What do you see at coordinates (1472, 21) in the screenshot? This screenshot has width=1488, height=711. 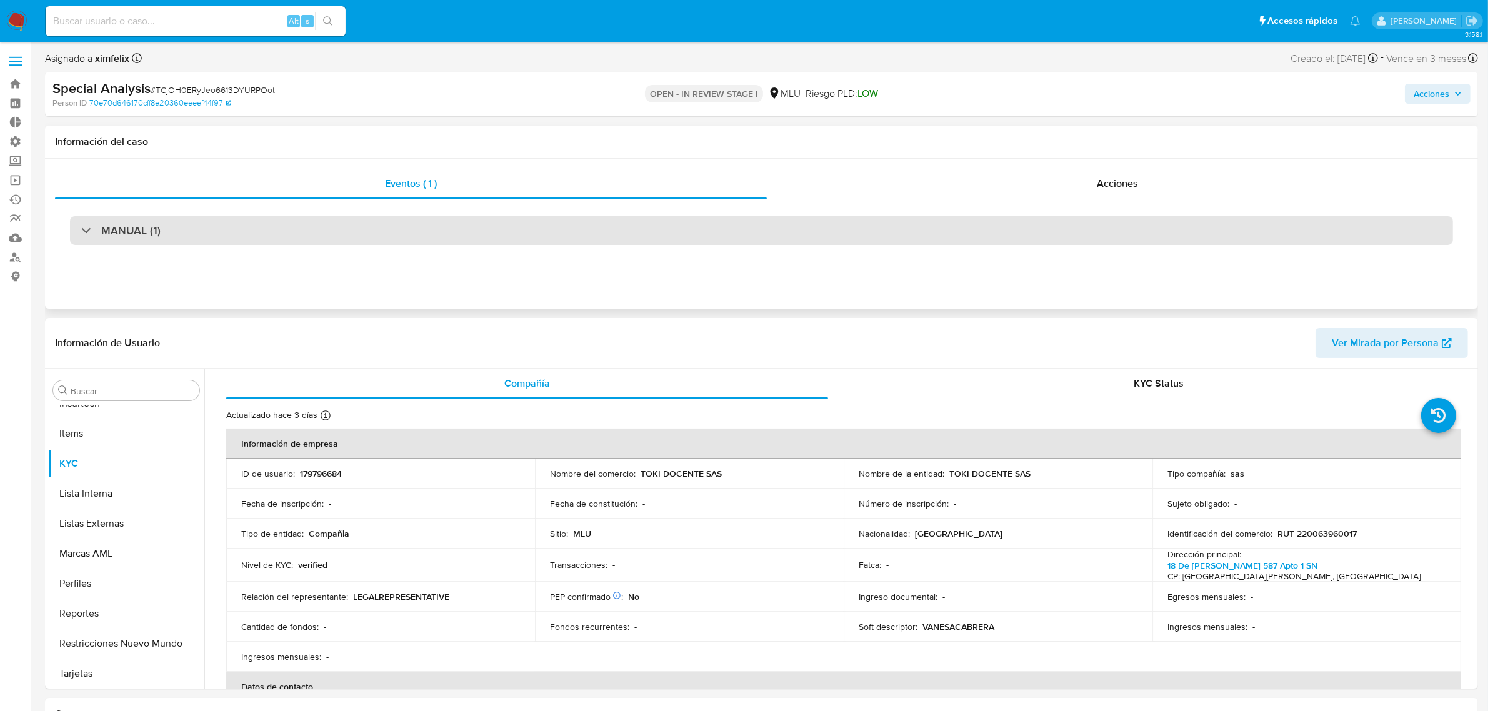 I see `a: Salir` at bounding box center [1472, 21].